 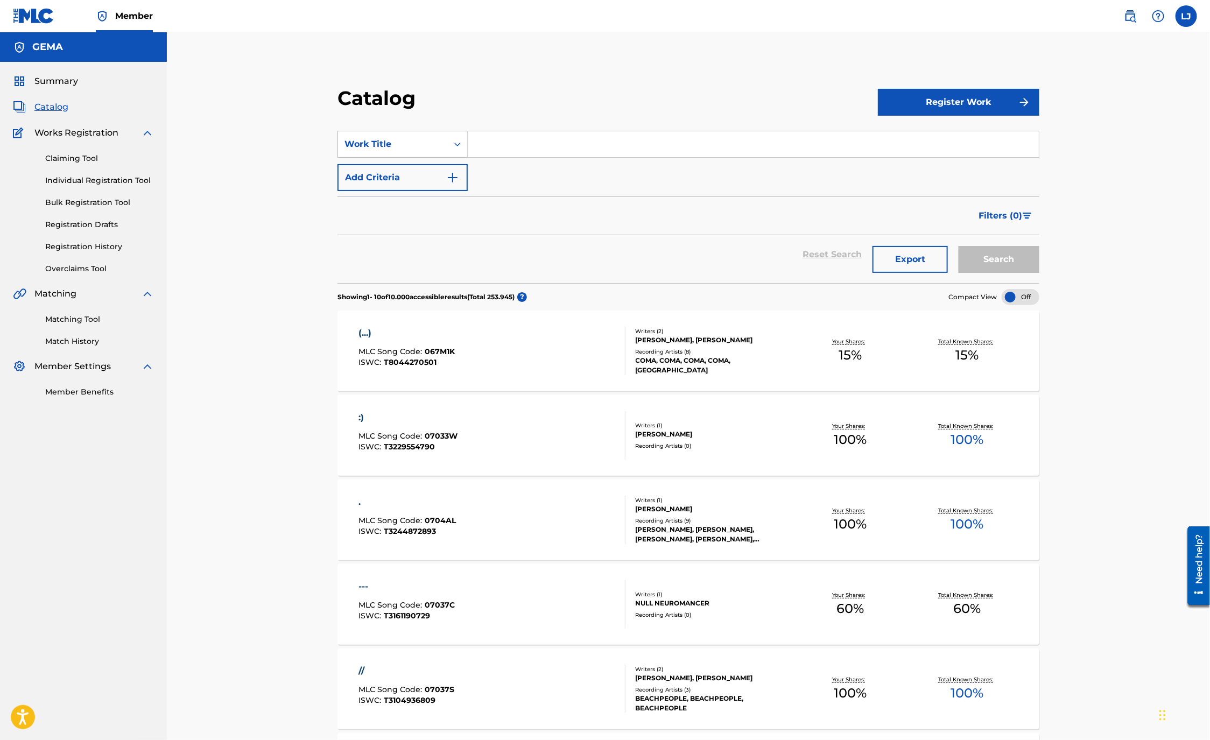 I want to click on a: Matching Tool, so click(x=100, y=319).